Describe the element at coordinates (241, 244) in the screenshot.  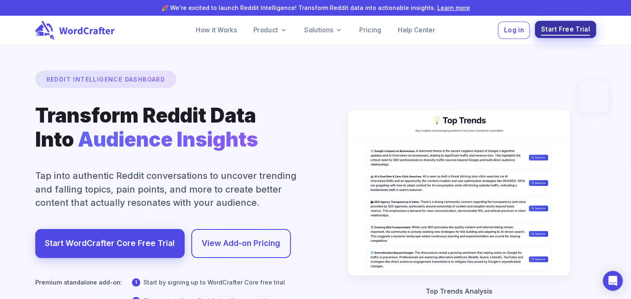
I see `a: View Add-on Pricing` at that location.